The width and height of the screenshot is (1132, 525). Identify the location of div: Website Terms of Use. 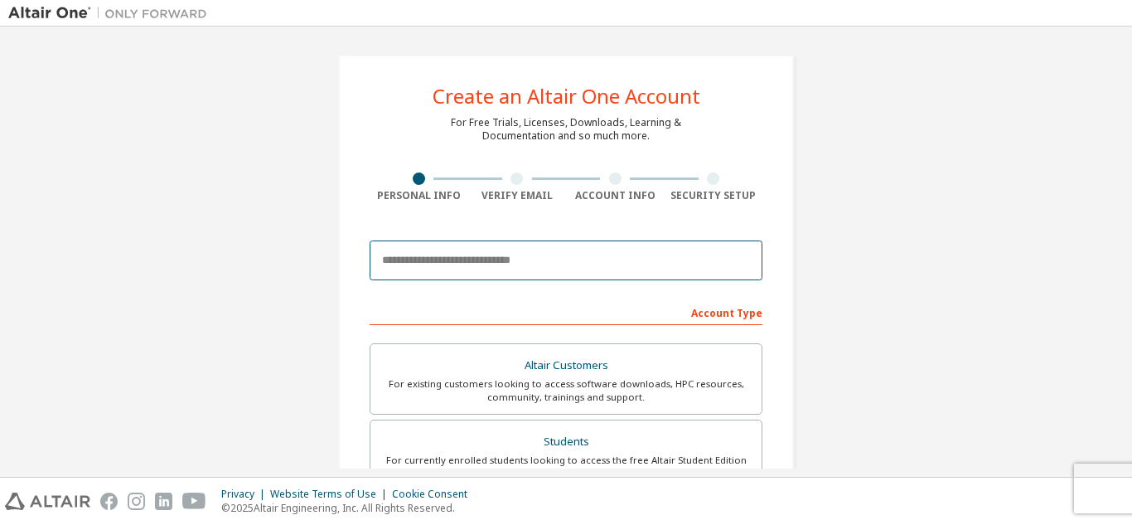
(331, 494).